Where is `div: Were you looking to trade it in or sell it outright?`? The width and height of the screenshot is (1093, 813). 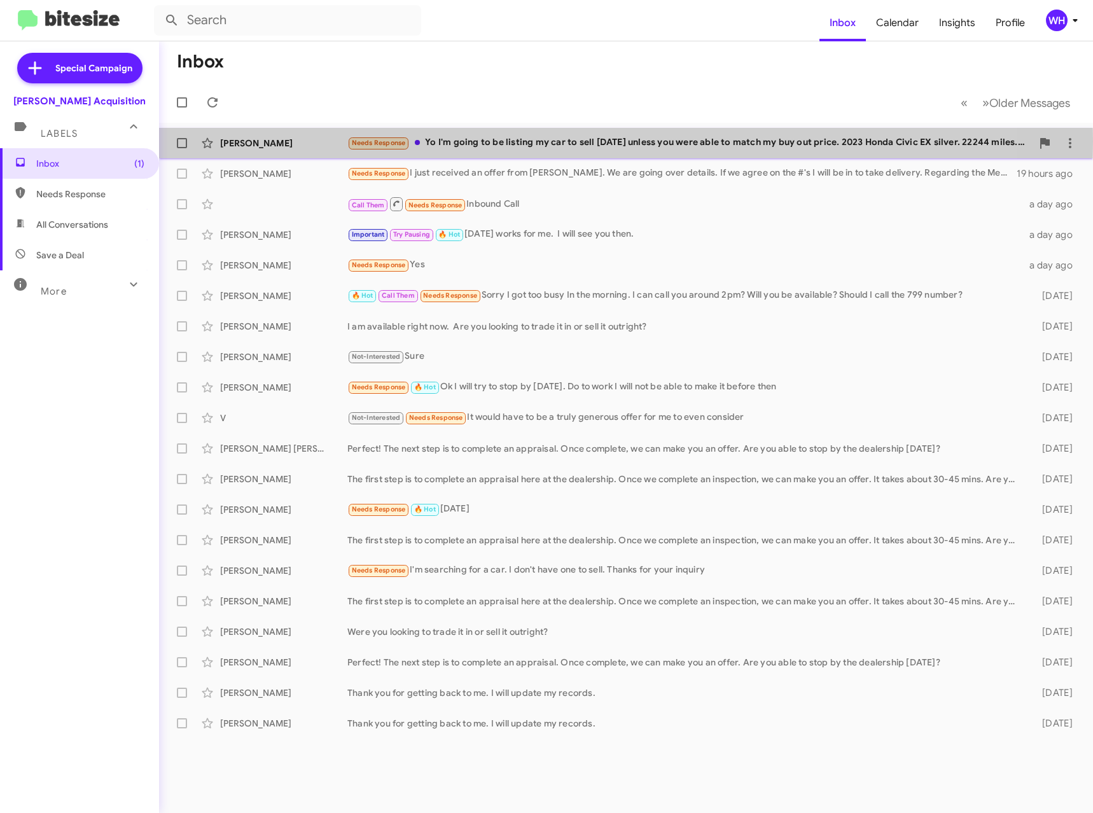
div: Were you looking to trade it in or sell it outright? is located at coordinates (685, 632).